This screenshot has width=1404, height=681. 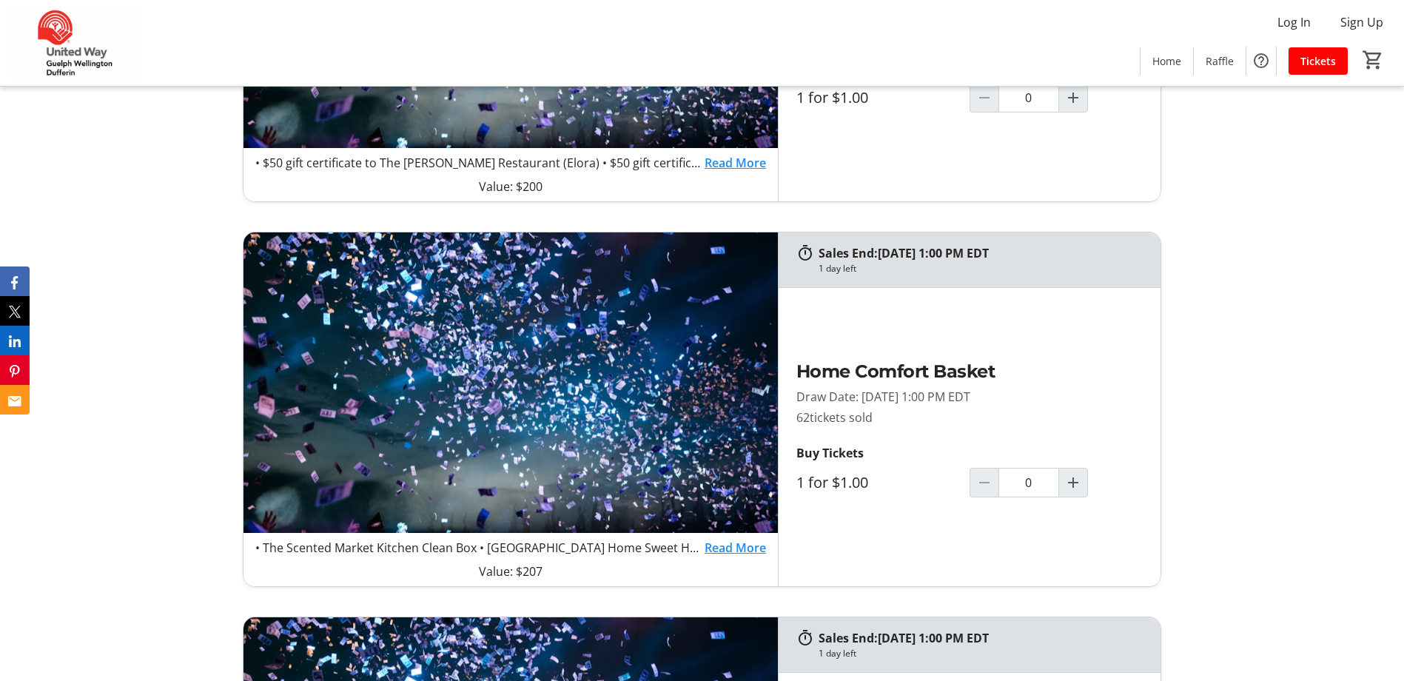 I want to click on span: Home, so click(x=1166, y=61).